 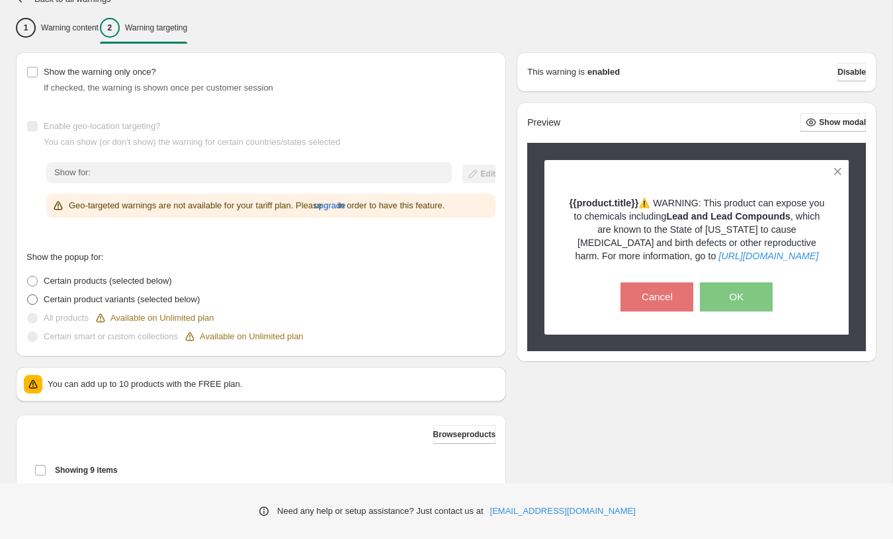 What do you see at coordinates (86, 471) in the screenshot?
I see `span: Showing 9 items` at bounding box center [86, 471].